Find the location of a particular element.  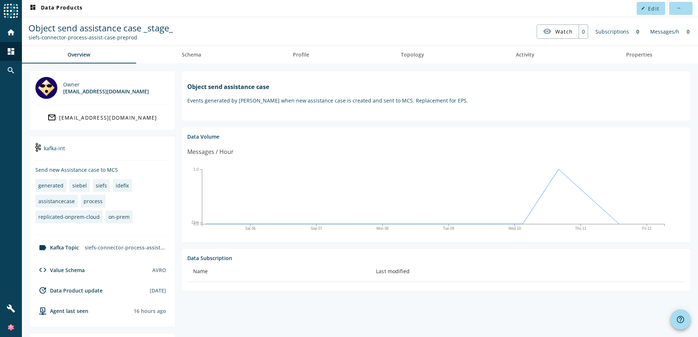

mat-icon: edit is located at coordinates (643, 8).